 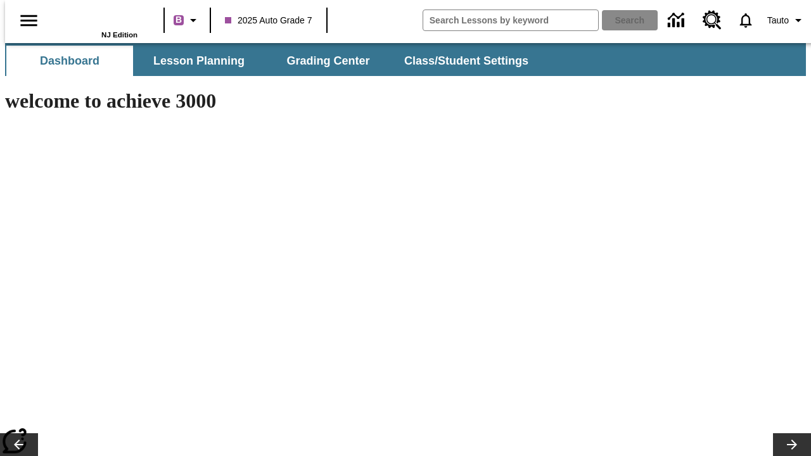 I want to click on span: Tauto, so click(x=778, y=20).